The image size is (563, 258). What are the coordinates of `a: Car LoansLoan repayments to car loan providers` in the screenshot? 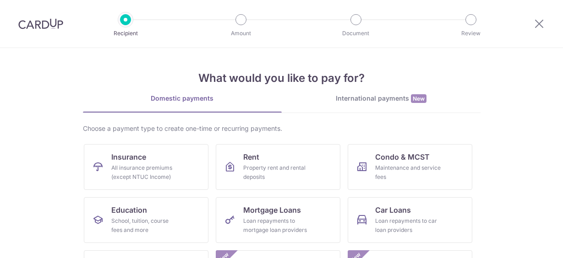 It's located at (410, 220).